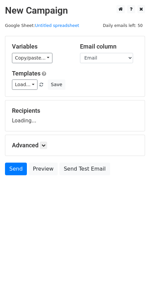  What do you see at coordinates (75, 145) in the screenshot?
I see `h5: Advanced` at bounding box center [75, 145].